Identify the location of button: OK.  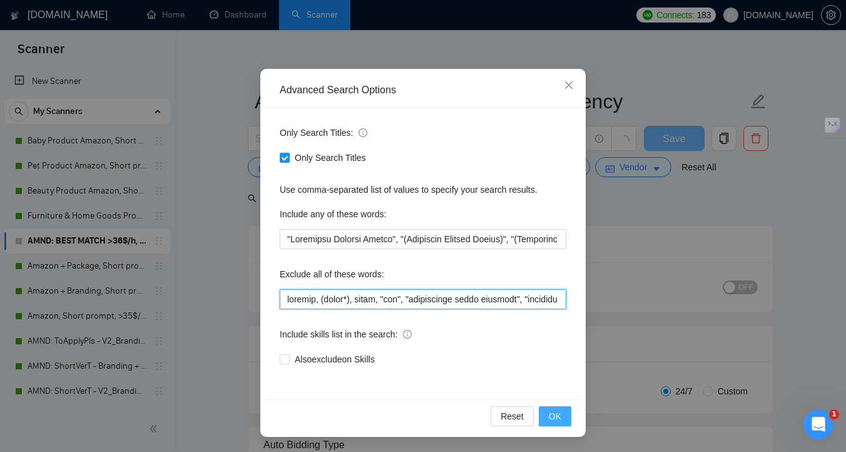
(555, 416).